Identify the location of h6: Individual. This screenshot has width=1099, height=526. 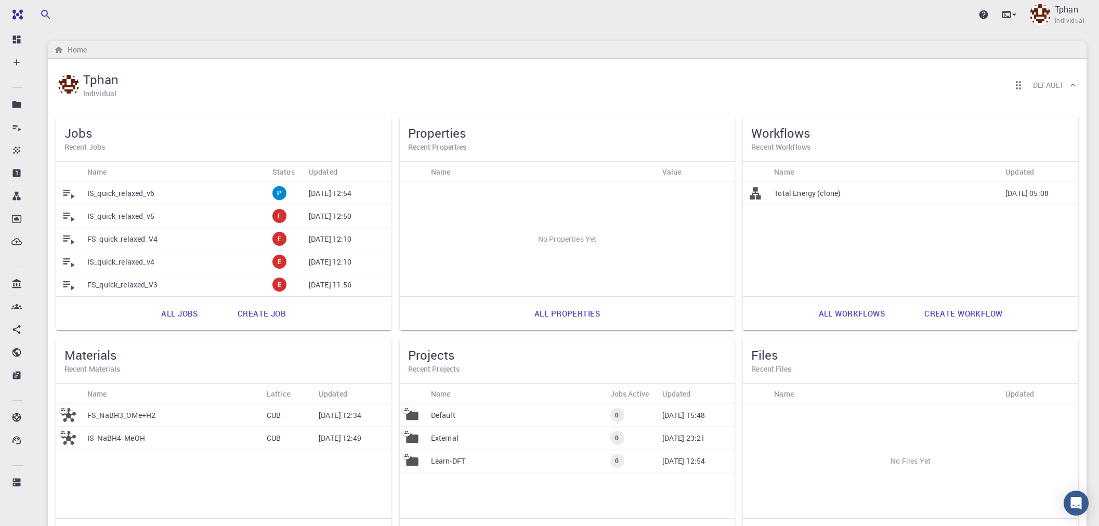
(100, 94).